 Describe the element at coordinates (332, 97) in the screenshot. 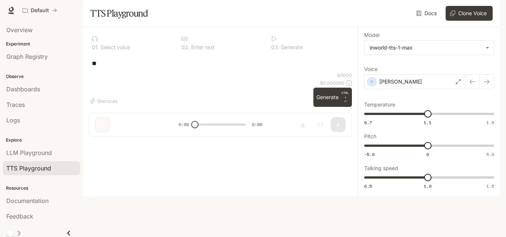

I see `button: GenerateCTRL +⏎` at that location.